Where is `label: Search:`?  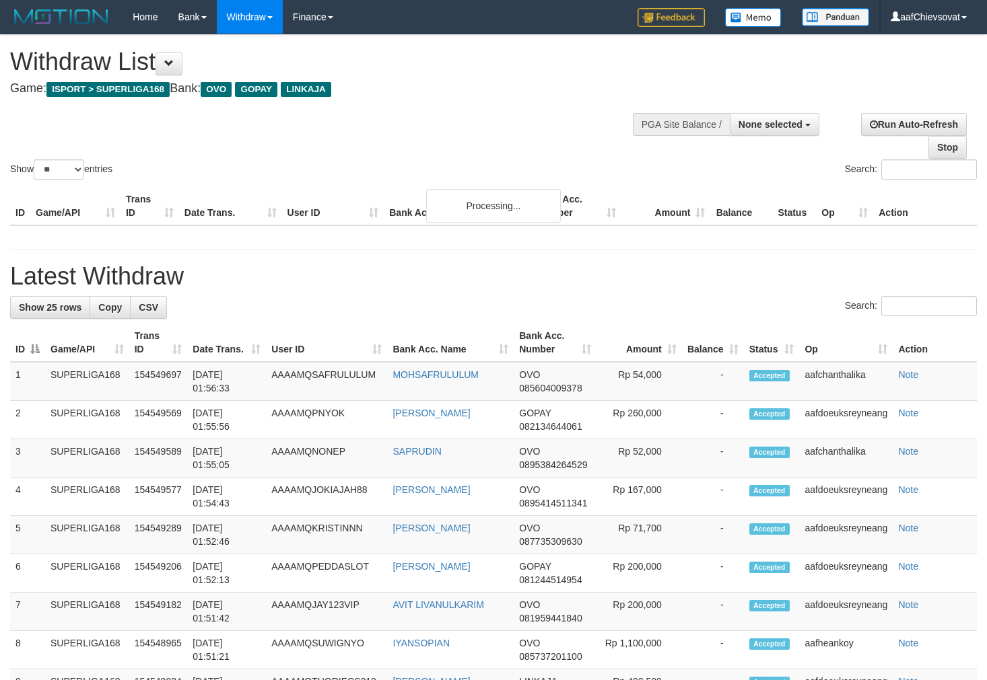 label: Search: is located at coordinates (911, 306).